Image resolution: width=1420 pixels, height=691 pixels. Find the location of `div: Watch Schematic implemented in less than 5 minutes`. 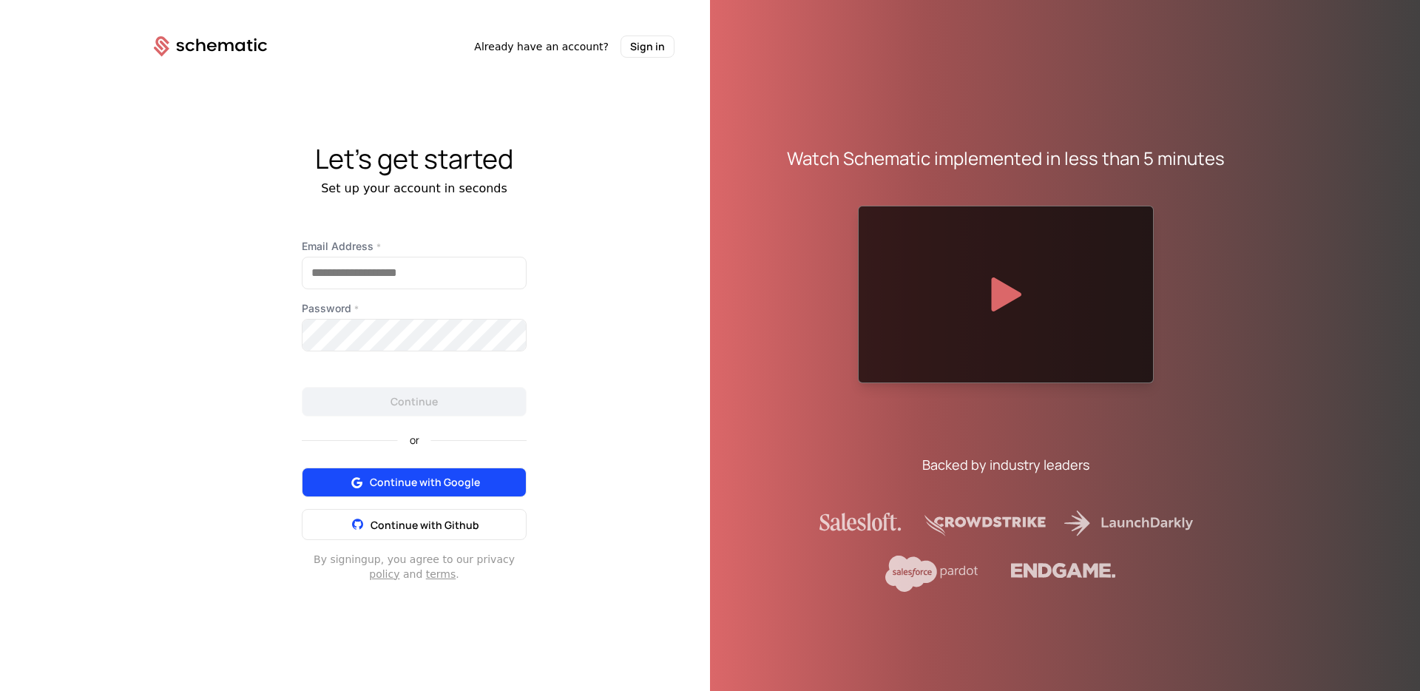

div: Watch Schematic implemented in less than 5 minutes is located at coordinates (1006, 158).